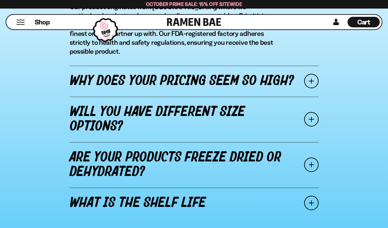  What do you see at coordinates (194, 81) in the screenshot?
I see `a: Why does your pricing seem so high?` at bounding box center [194, 81].